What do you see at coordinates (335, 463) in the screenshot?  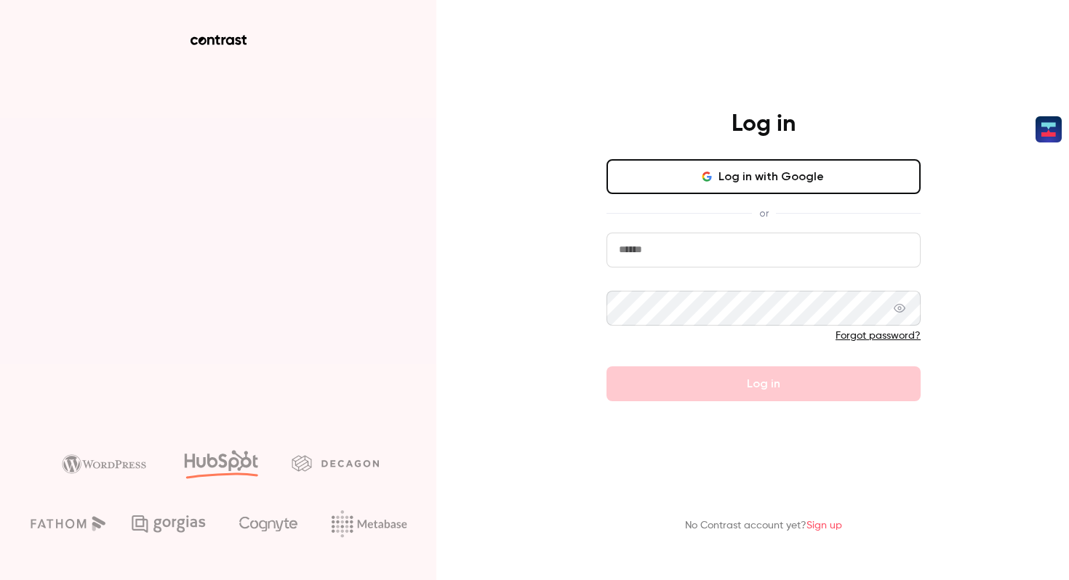 I see `img: decagon` at bounding box center [335, 463].